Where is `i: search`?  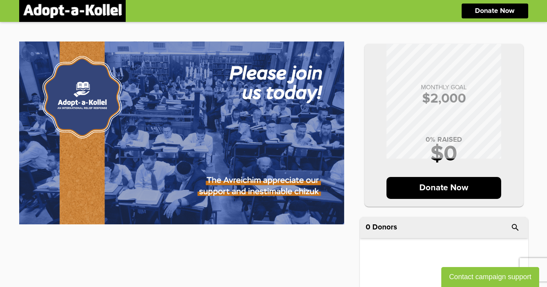
i: search is located at coordinates (516, 228).